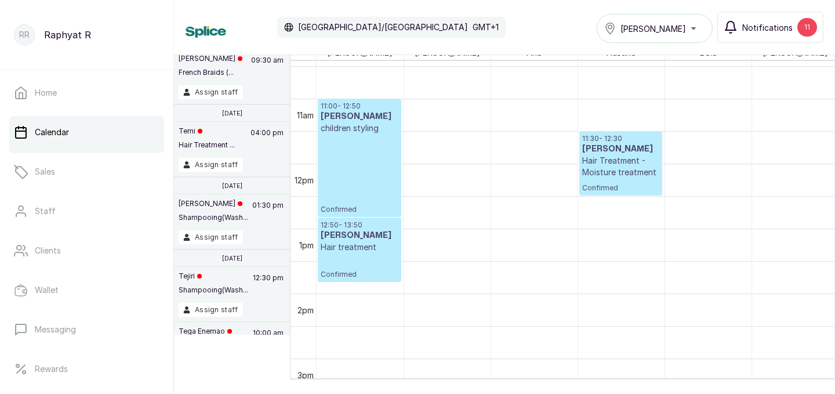 This screenshot has width=835, height=394. What do you see at coordinates (86, 329) in the screenshot?
I see `a: Messaging` at bounding box center [86, 329].